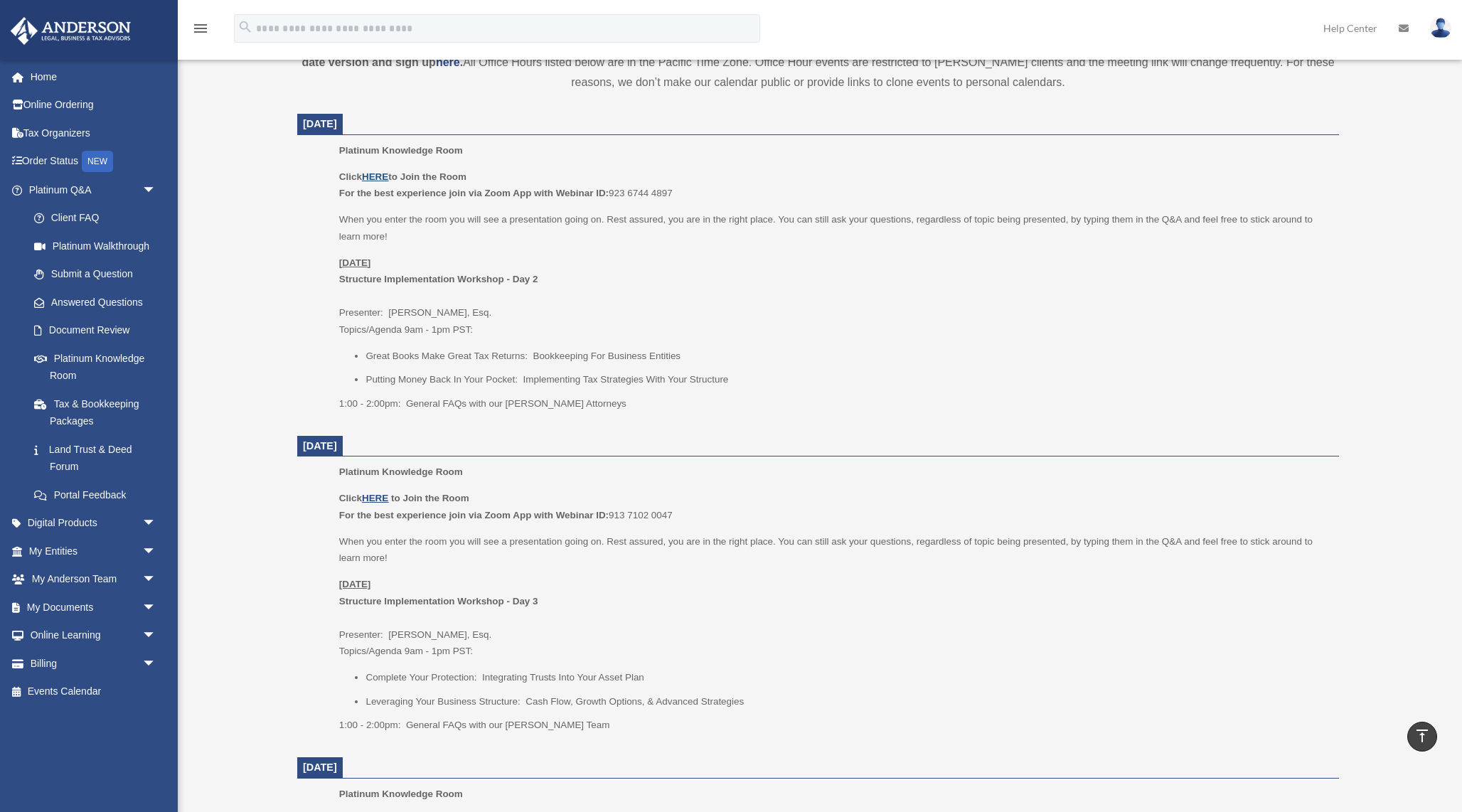  Describe the element at coordinates (1422, 737) in the screenshot. I see `a: vertical_align_top` at that location.